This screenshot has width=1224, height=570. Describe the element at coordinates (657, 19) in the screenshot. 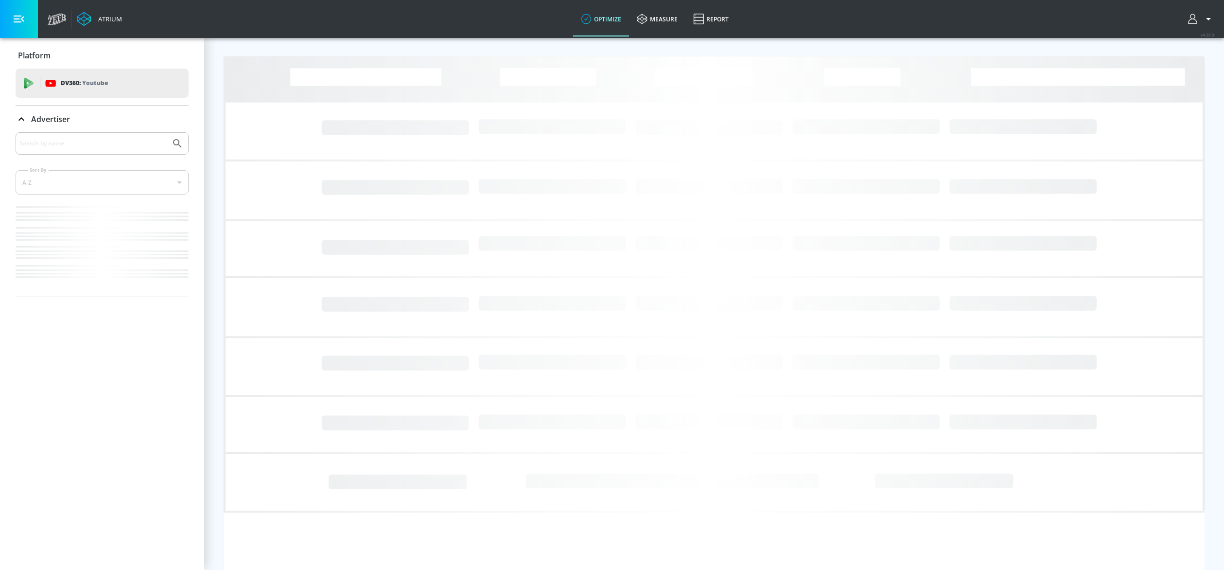

I see `a: measure` at that location.